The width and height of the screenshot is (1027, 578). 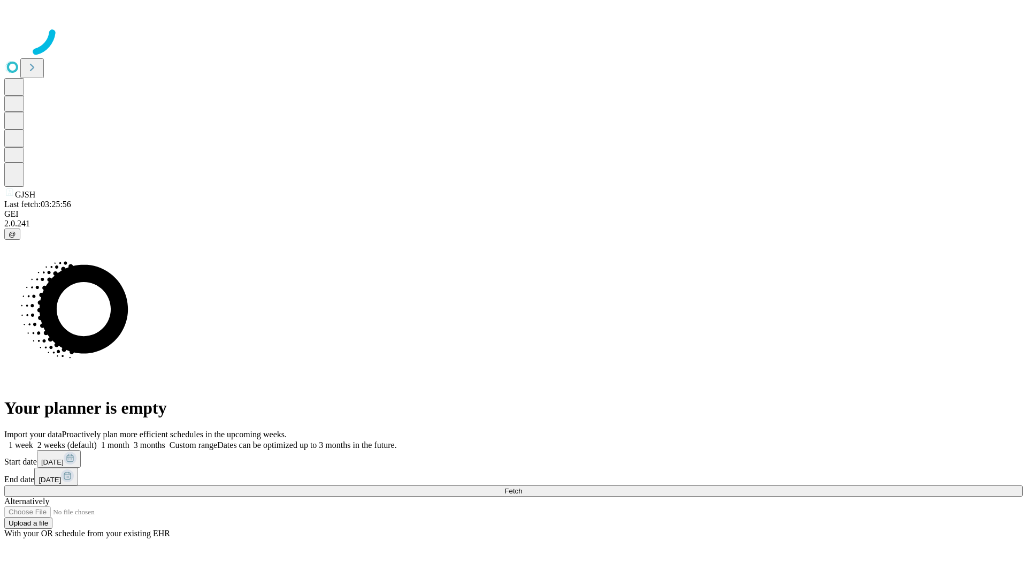 I want to click on div: End date, so click(x=513, y=476).